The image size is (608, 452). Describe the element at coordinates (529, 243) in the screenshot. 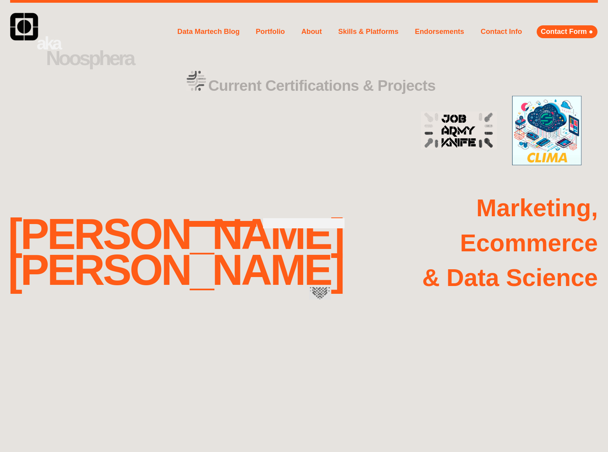

I see `strong: Ecommerce` at that location.